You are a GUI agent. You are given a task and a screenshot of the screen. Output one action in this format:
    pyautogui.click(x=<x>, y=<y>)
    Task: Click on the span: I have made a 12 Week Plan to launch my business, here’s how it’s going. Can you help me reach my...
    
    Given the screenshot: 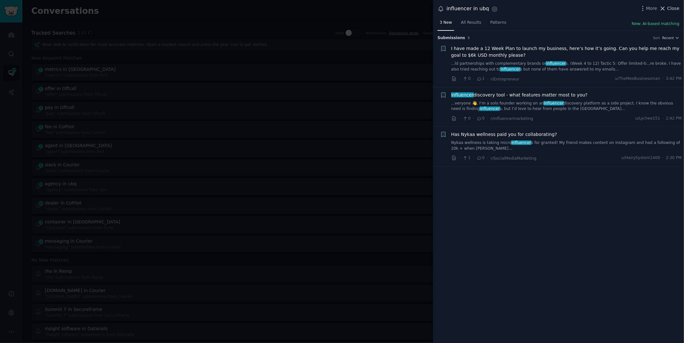 What is the action you would take?
    pyautogui.click(x=567, y=52)
    